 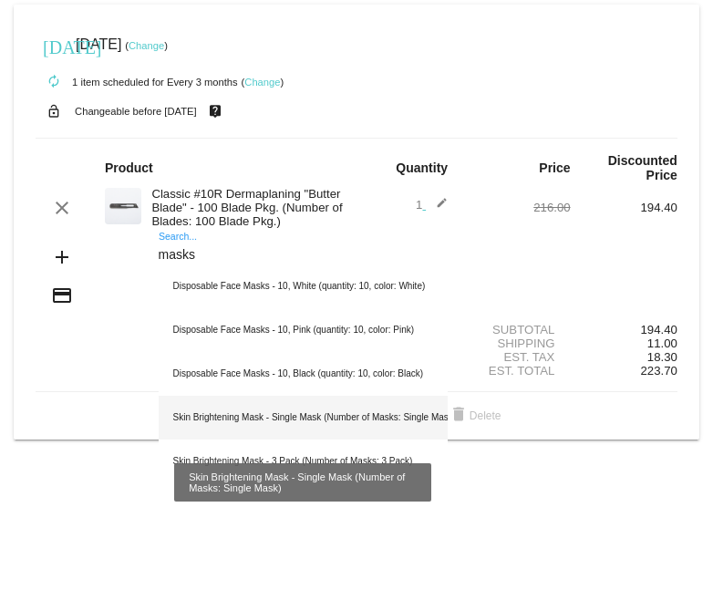 What do you see at coordinates (54, 111) in the screenshot?
I see `mat-icon: lock_open` at bounding box center [54, 111].